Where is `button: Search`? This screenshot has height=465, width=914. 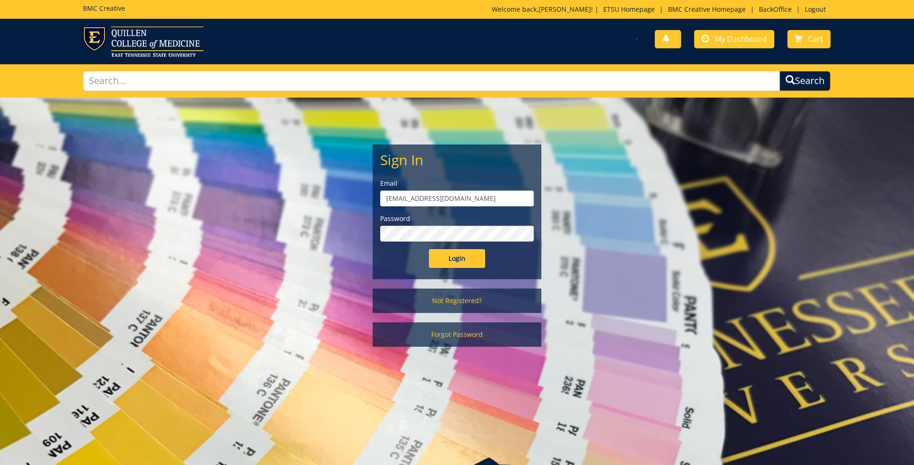
button: Search is located at coordinates (805, 81).